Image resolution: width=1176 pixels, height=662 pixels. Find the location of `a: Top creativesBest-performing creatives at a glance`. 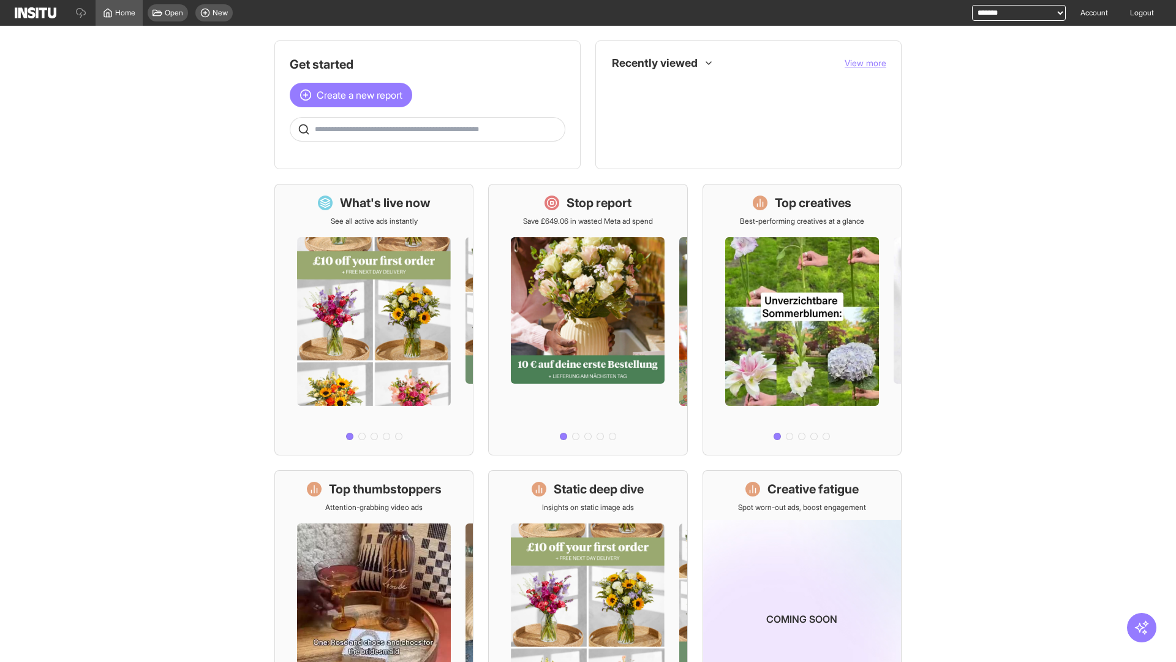

a: Top creativesBest-performing creatives at a glance is located at coordinates (802, 319).